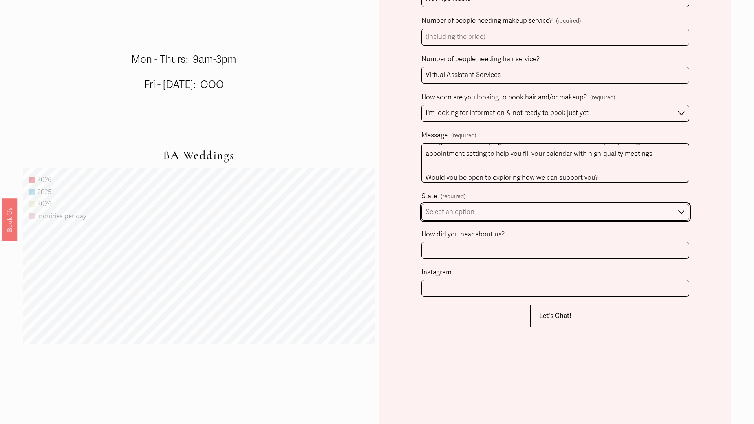 Image resolution: width=754 pixels, height=424 pixels. Describe the element at coordinates (556, 316) in the screenshot. I see `span: Let's Chat!` at that location.